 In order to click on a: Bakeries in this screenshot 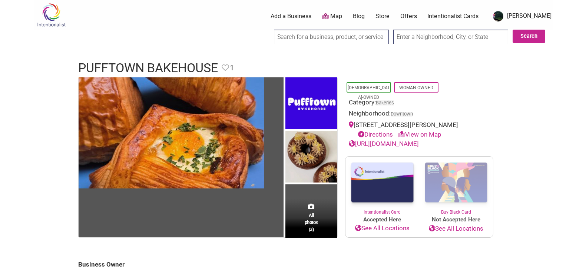, I will do `click(385, 103)`.